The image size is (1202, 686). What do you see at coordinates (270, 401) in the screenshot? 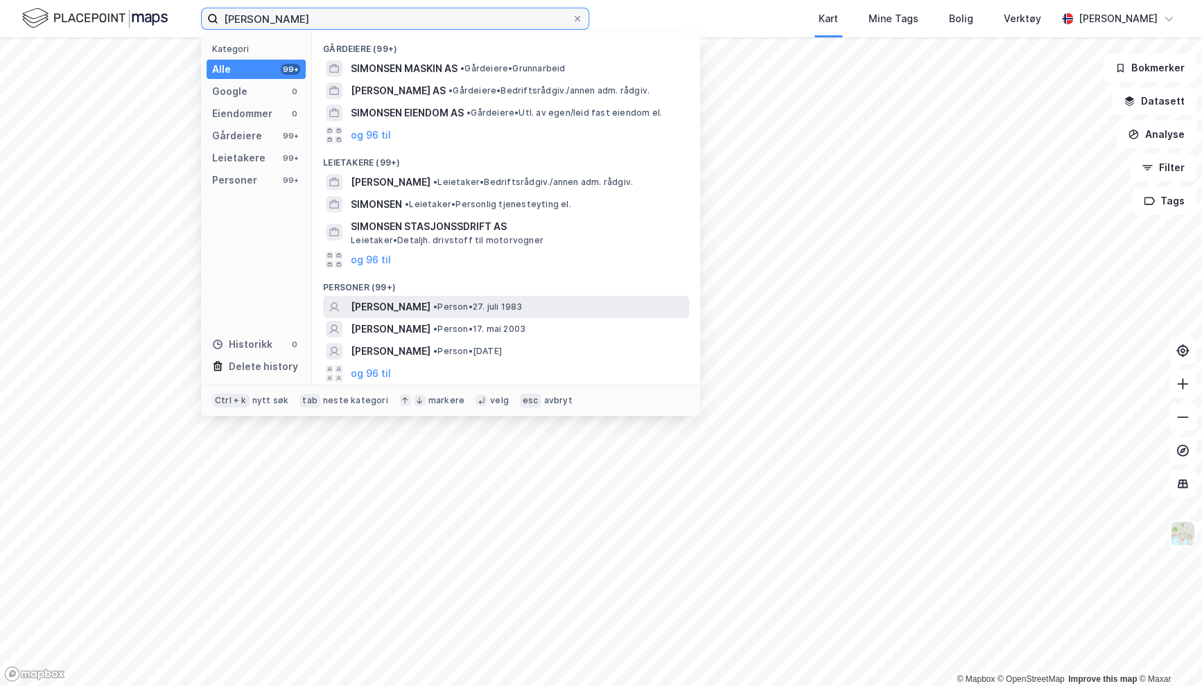
I see `div: nytt søk` at bounding box center [270, 401].